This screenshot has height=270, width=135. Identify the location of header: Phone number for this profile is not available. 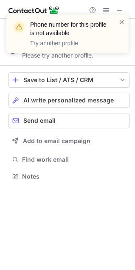
(69, 29).